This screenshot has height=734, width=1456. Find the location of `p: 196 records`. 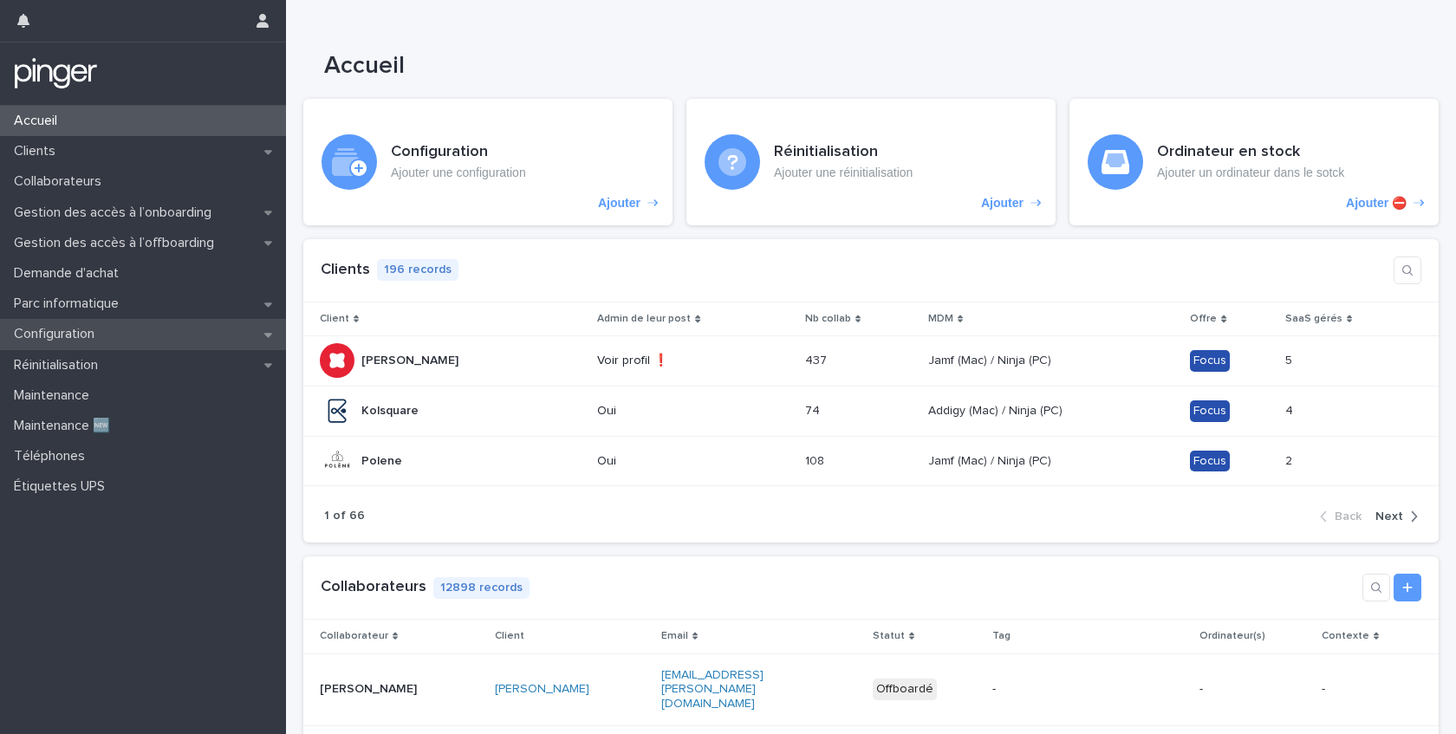

p: 196 records is located at coordinates (418, 269).